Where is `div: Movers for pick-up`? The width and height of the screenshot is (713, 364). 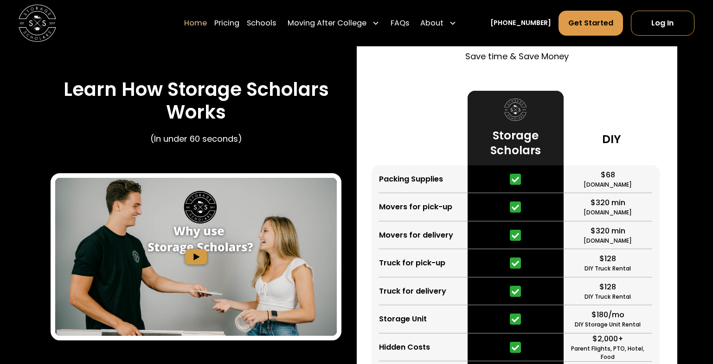
div: Movers for pick-up is located at coordinates (415, 207).